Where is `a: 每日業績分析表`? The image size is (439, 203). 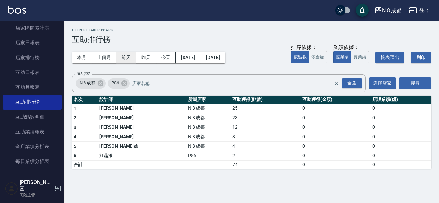
a: 每日業績分析表 is located at coordinates (32, 162).